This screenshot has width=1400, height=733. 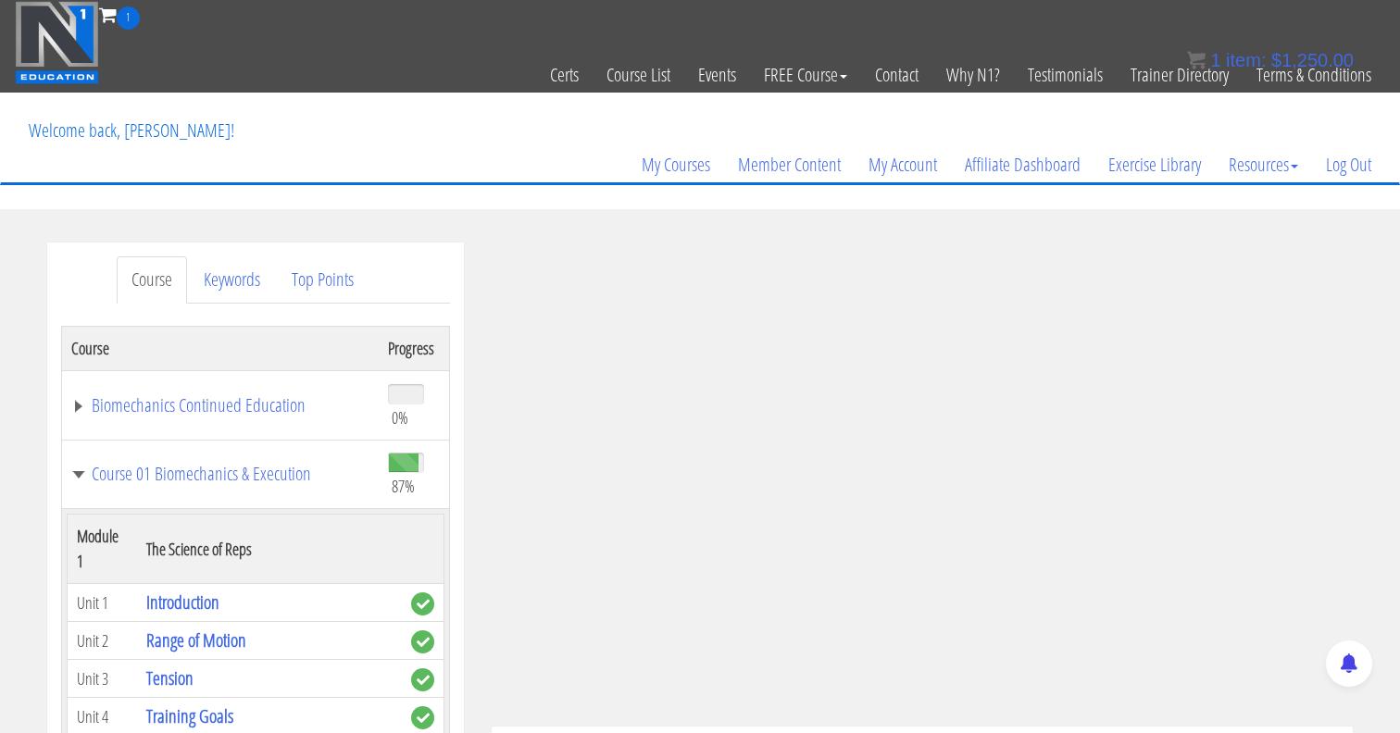 I want to click on a: Course 01 Biomechanics & Execution, so click(x=220, y=474).